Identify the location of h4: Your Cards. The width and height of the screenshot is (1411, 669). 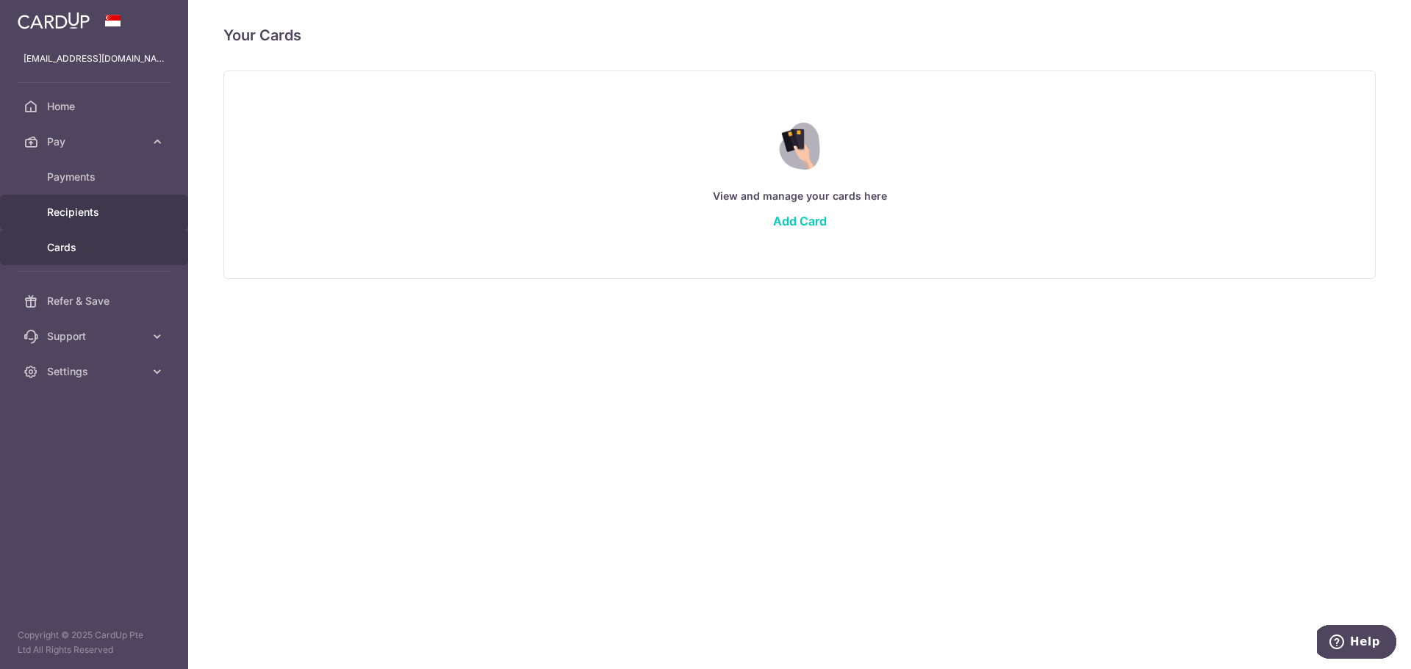
(262, 35).